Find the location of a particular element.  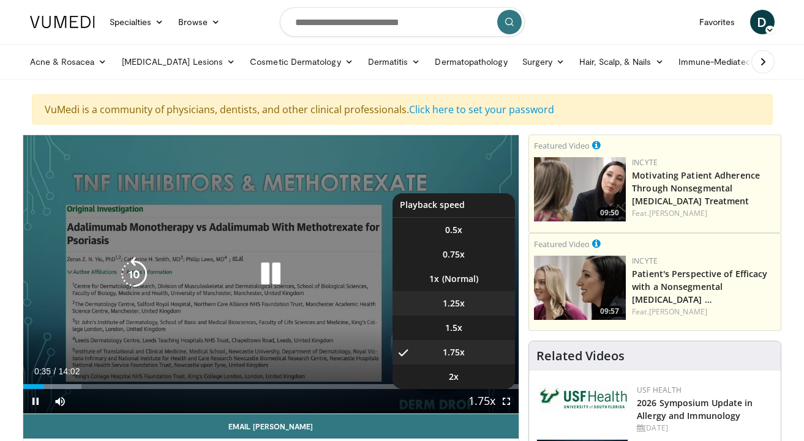

button: Fullscreen is located at coordinates (506, 402).